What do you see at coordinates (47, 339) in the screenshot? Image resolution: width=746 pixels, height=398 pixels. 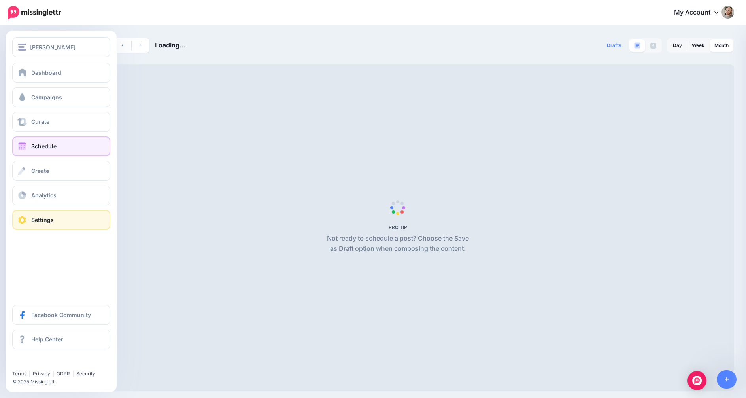 I see `span: Help Center` at bounding box center [47, 339].